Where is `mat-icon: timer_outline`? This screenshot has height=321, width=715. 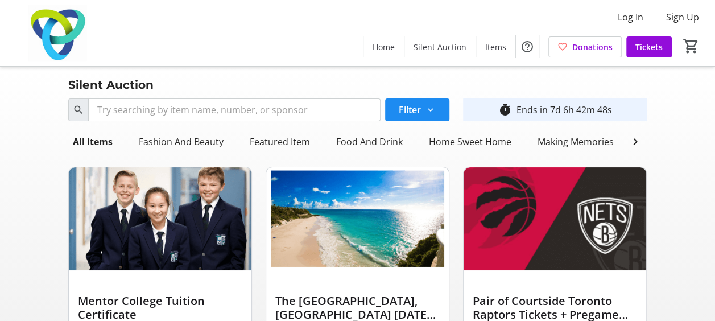 mat-icon: timer_outline is located at coordinates (504, 110).